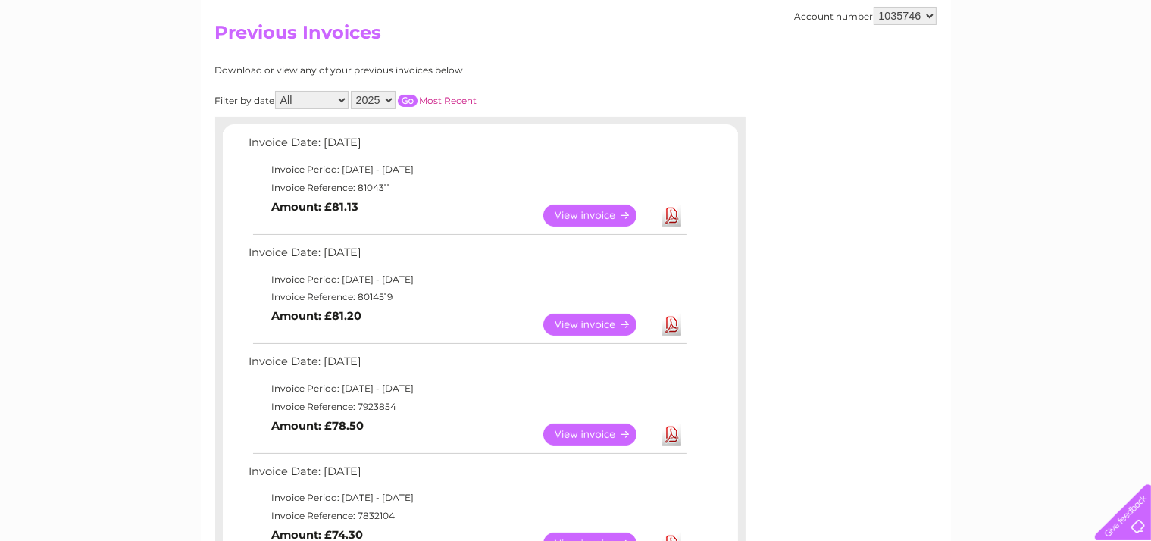  What do you see at coordinates (576, 36) in the screenshot?
I see `h2: Previous Invoices` at bounding box center [576, 36].